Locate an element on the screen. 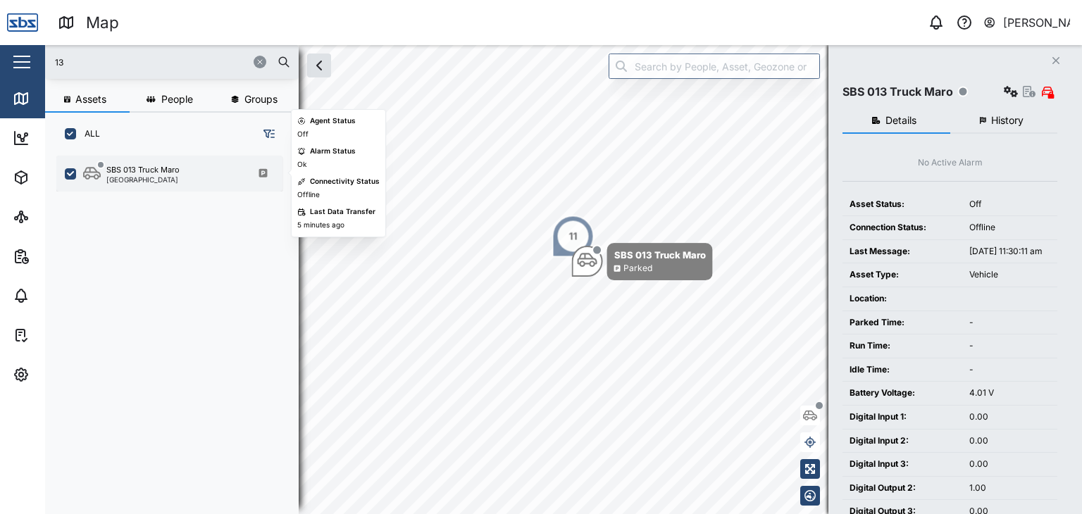 Image resolution: width=1082 pixels, height=514 pixels. div: 11 is located at coordinates (573, 237).